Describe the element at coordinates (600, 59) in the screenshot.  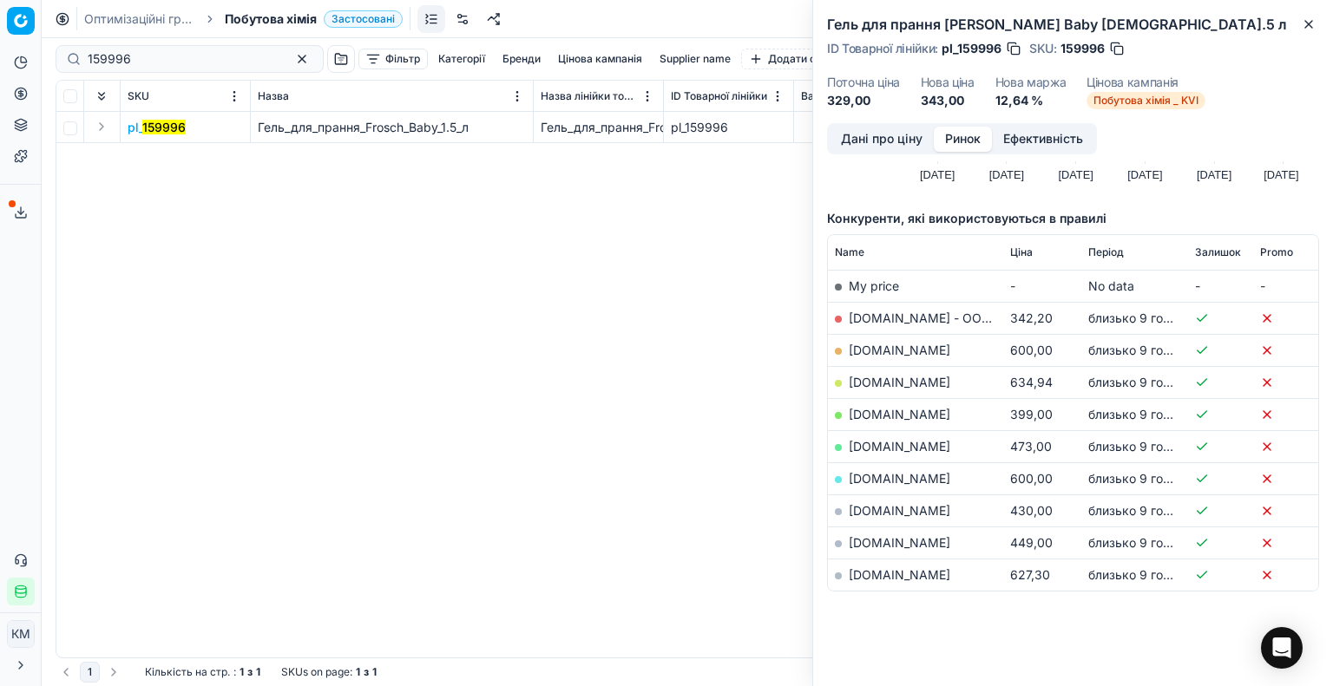
I see `button: Цінова кампанія` at that location.